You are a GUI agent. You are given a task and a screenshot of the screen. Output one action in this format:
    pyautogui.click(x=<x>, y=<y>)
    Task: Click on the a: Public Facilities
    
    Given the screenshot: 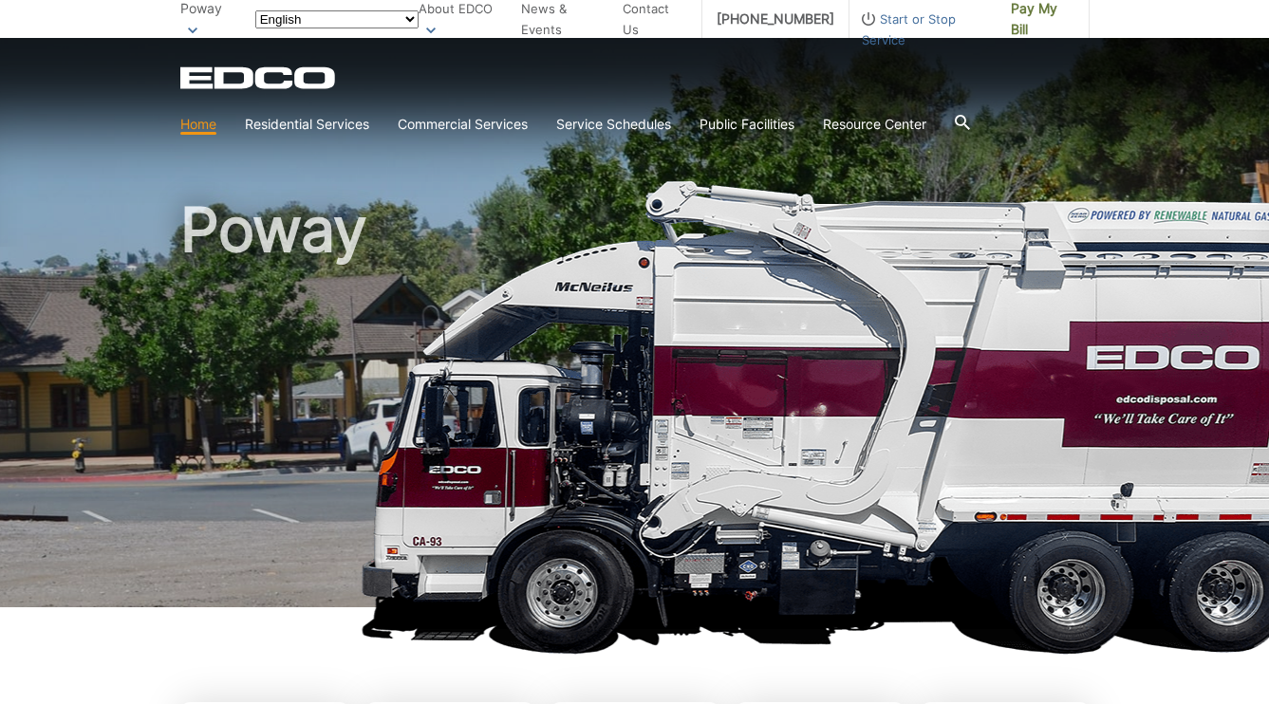 What is the action you would take?
    pyautogui.click(x=747, y=124)
    